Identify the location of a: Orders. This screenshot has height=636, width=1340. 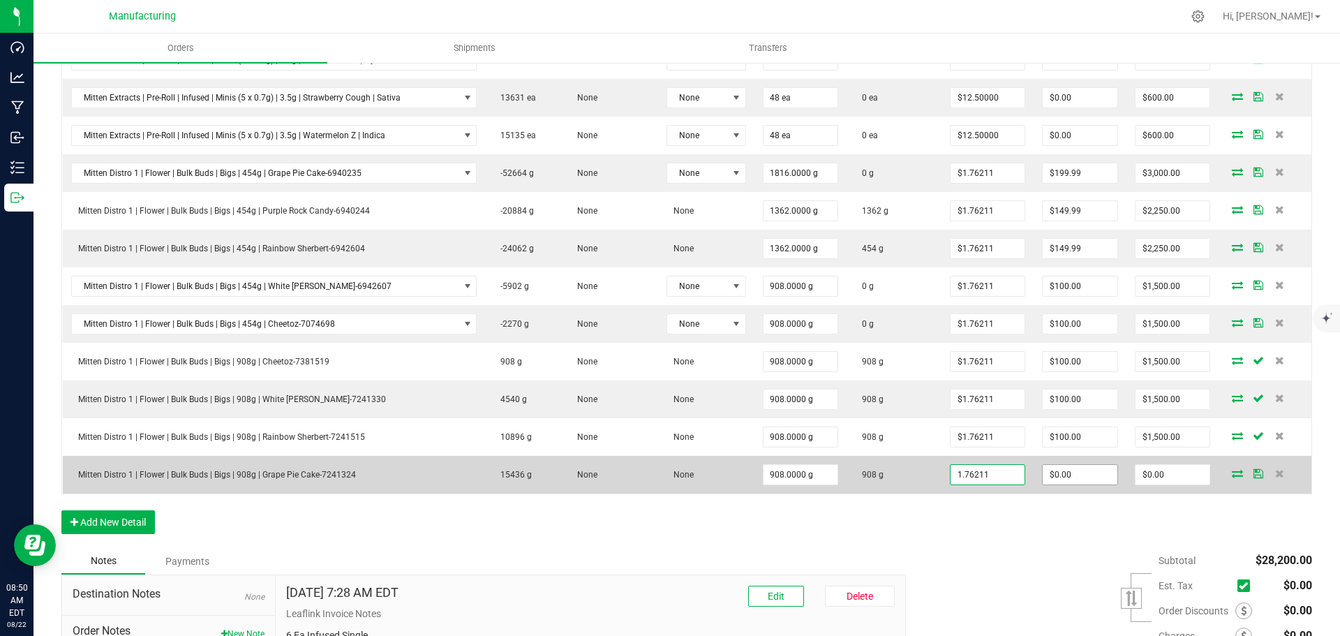
(180, 48).